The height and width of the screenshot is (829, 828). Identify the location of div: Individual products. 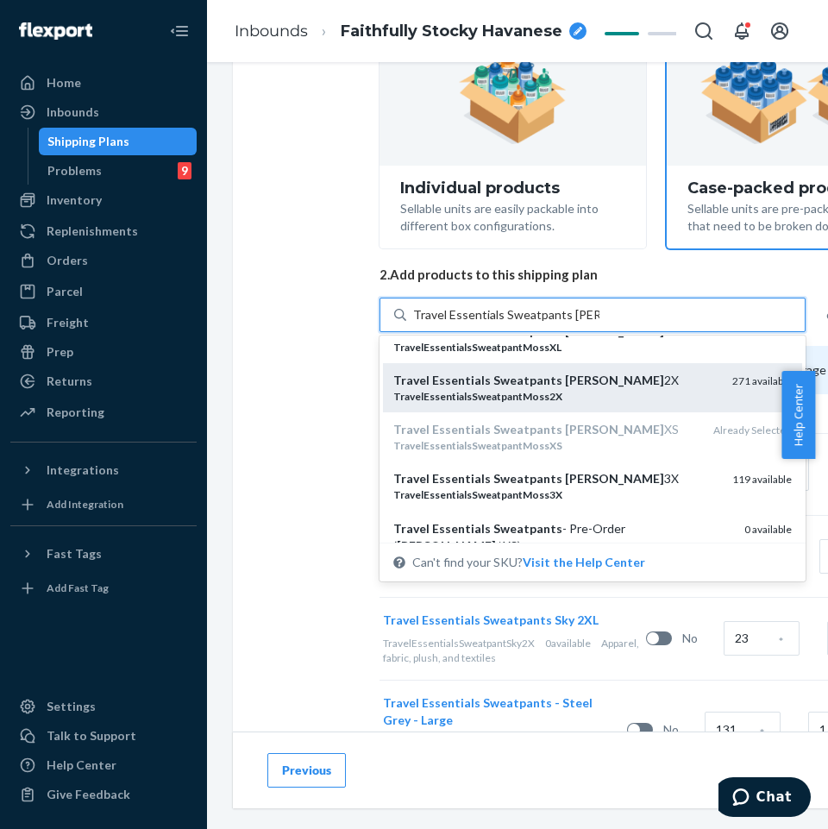
(512, 188).